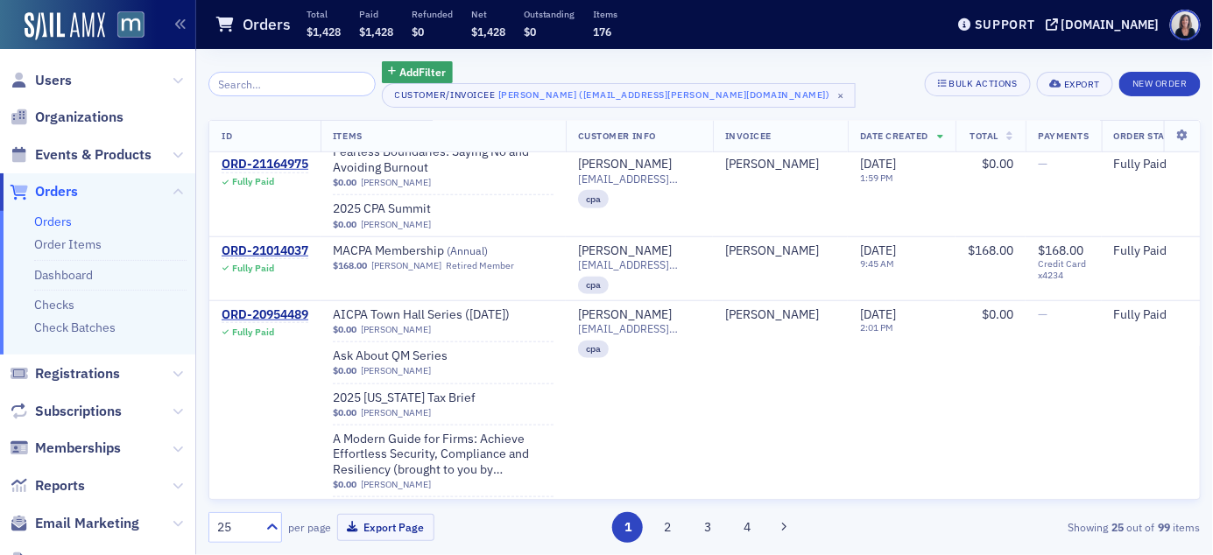  I want to click on span: Items, so click(348, 136).